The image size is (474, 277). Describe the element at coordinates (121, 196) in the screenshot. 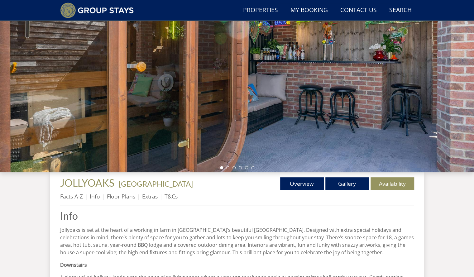

I see `a: Floor Plans` at that location.